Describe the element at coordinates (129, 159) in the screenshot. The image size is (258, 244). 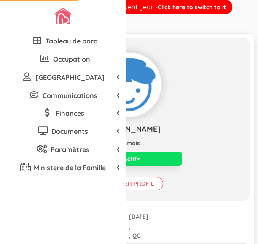
I see `button: Actif` at that location.